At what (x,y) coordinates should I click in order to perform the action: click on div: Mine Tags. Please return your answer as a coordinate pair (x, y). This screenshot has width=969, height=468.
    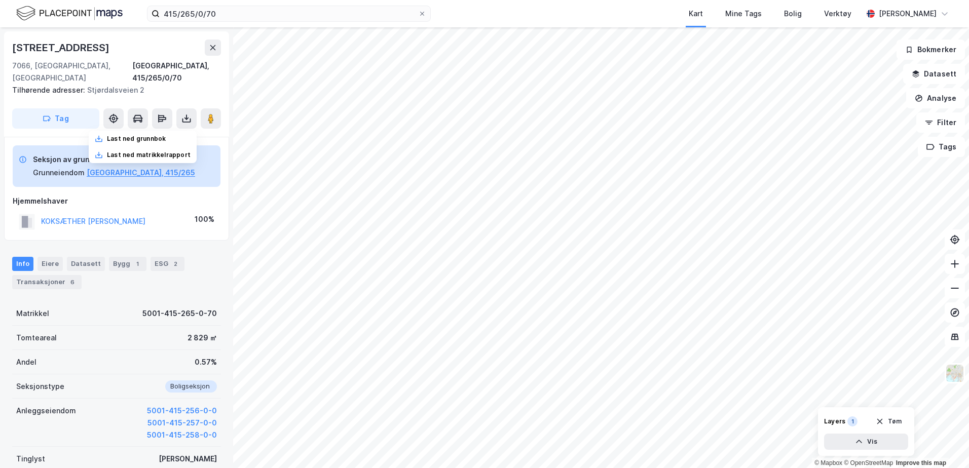
    Looking at the image, I should click on (743, 14).